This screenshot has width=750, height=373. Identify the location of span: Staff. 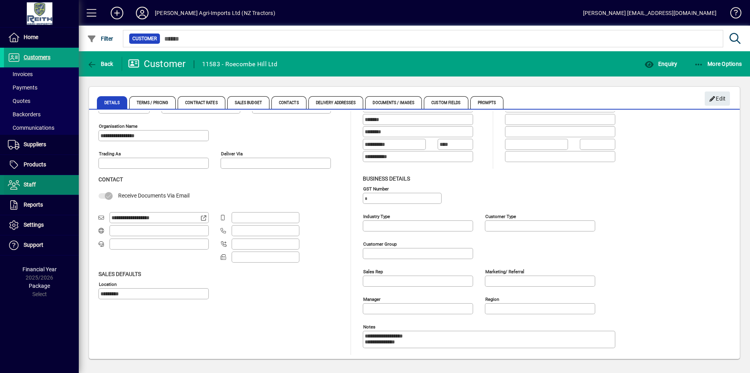
(30, 184).